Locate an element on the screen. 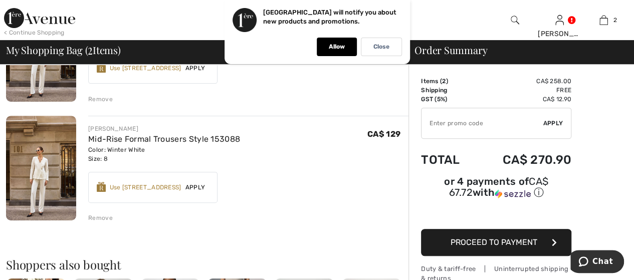  span: CA$ 67.72 is located at coordinates (498, 187).